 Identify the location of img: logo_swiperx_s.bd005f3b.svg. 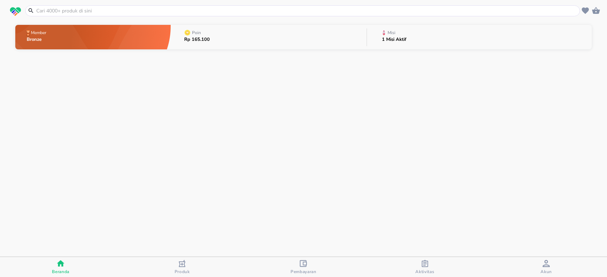
(15, 12).